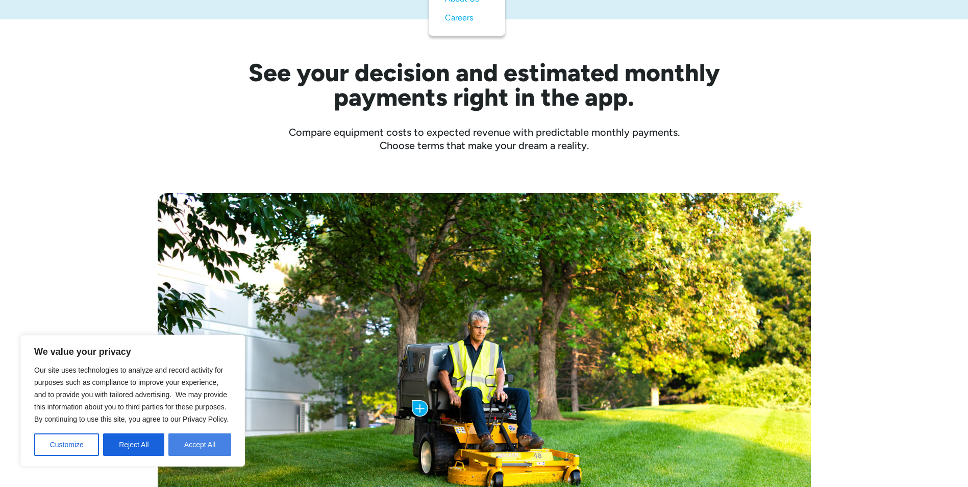 The height and width of the screenshot is (487, 968). Describe the element at coordinates (131, 394) in the screenshot. I see `span: Our site uses technologies to analyze and record activity for purposes such as compliance to impr...` at that location.